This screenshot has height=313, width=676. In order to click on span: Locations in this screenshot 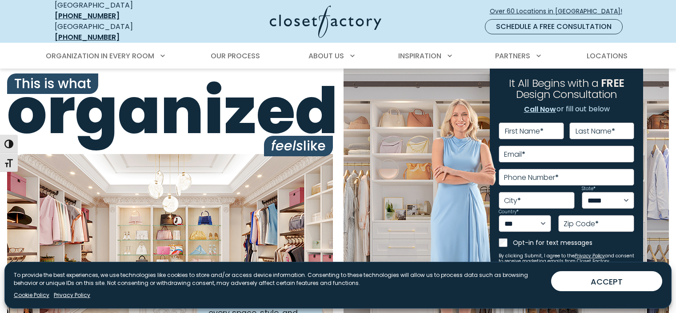, I will do `click(607, 56)`.